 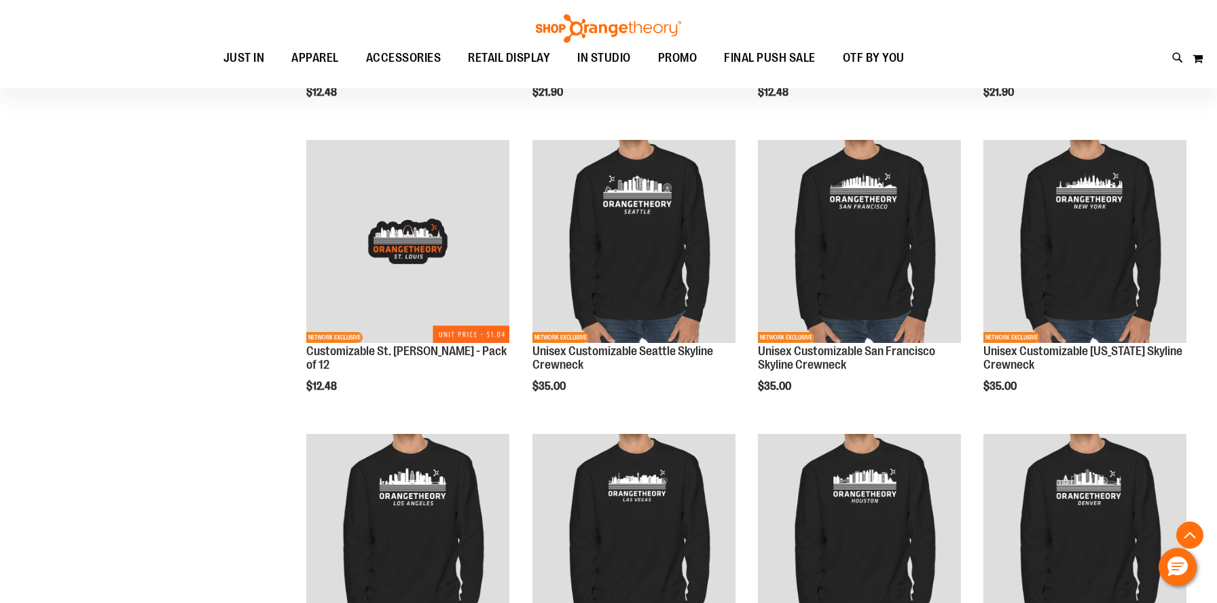 I want to click on span: PROMO, so click(x=678, y=58).